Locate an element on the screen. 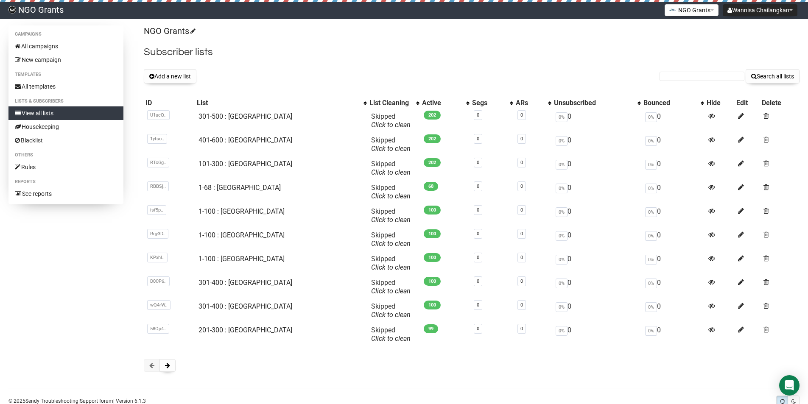  span: RTcGg.. is located at coordinates (158, 162).